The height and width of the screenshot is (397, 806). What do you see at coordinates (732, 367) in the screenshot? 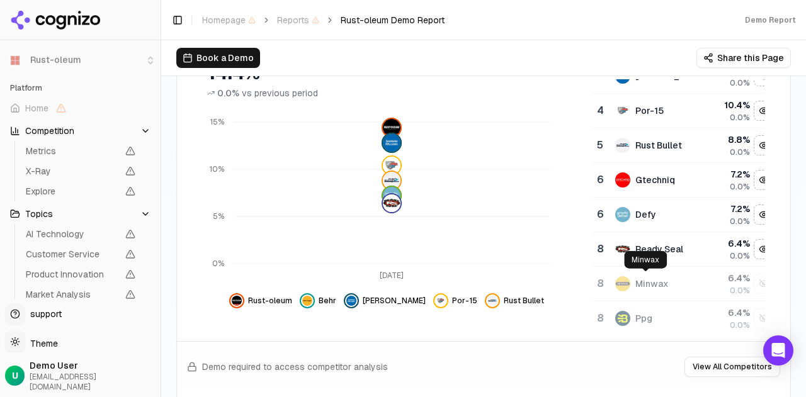
I see `button: View All Competitors` at bounding box center [732, 367].